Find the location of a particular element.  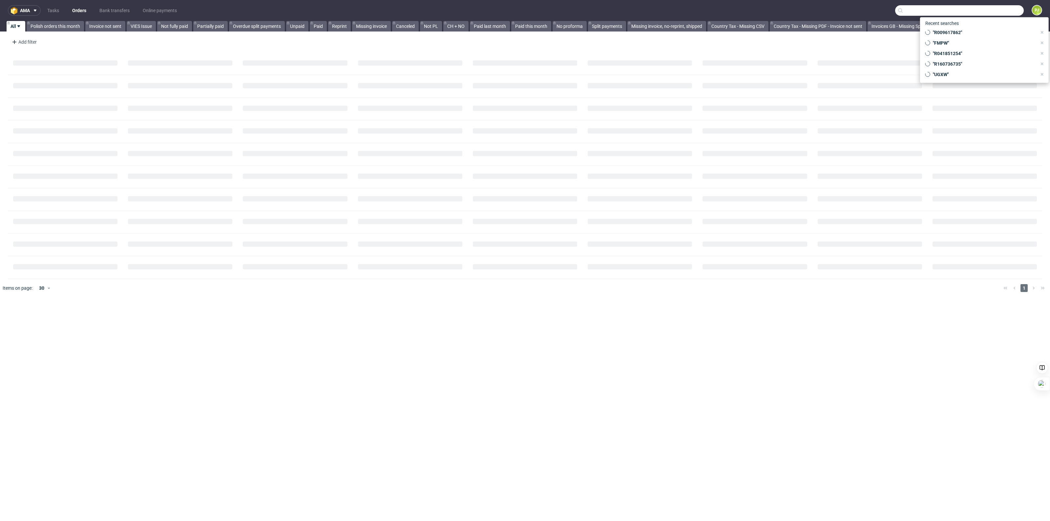

a: Unpaid is located at coordinates (297, 26).